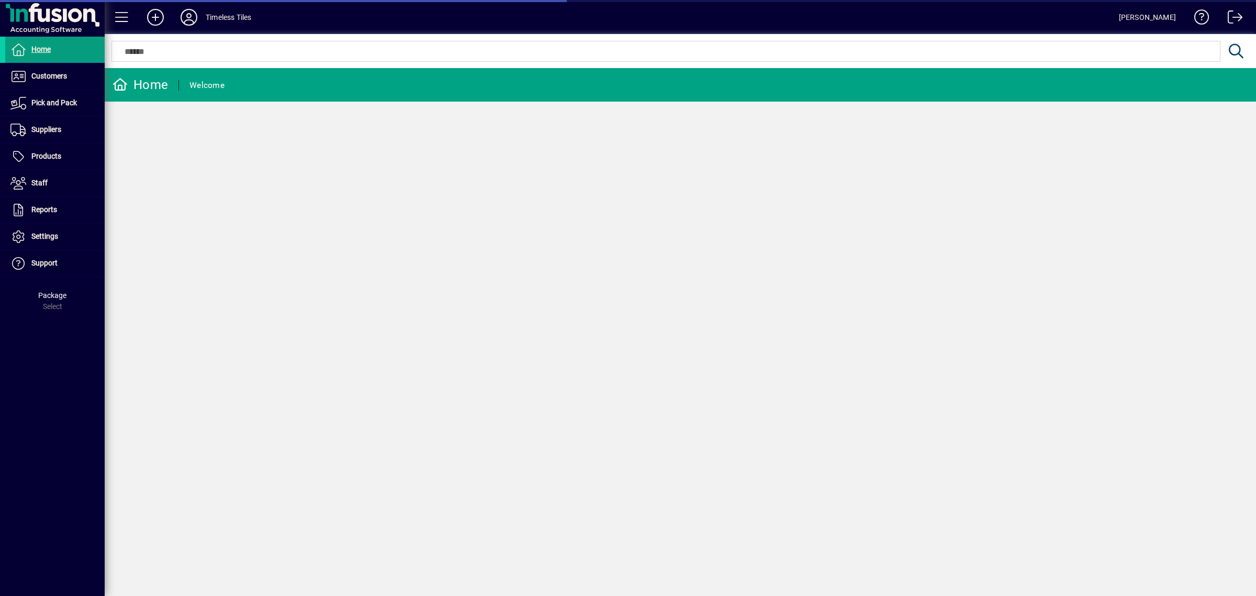  What do you see at coordinates (46, 156) in the screenshot?
I see `span: Products` at bounding box center [46, 156].